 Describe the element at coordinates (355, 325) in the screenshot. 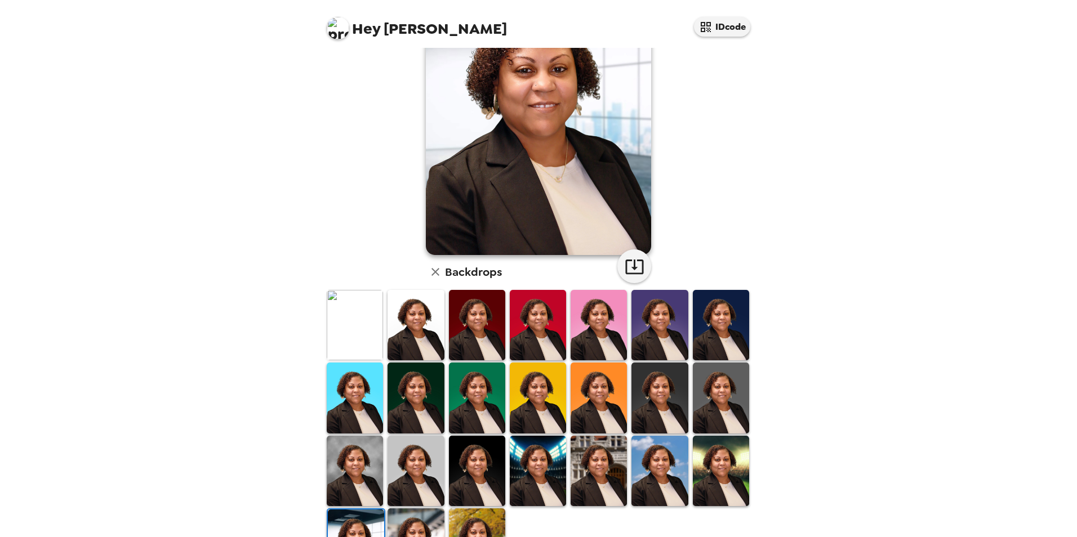

I see `img: Original` at that location.